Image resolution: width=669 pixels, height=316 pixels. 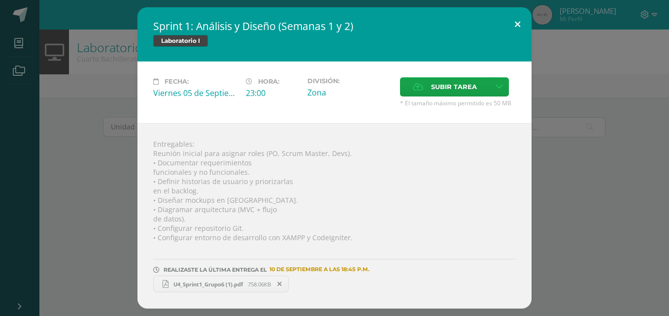 What do you see at coordinates (259, 284) in the screenshot?
I see `span: 758.06KB` at bounding box center [259, 284].